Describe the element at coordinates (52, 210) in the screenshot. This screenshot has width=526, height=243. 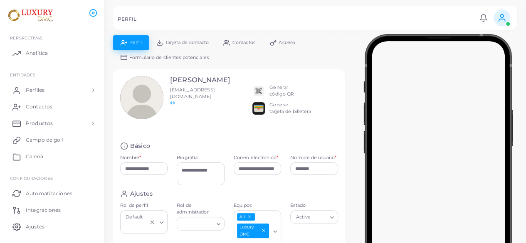
I see `a: Integraciones` at that location.